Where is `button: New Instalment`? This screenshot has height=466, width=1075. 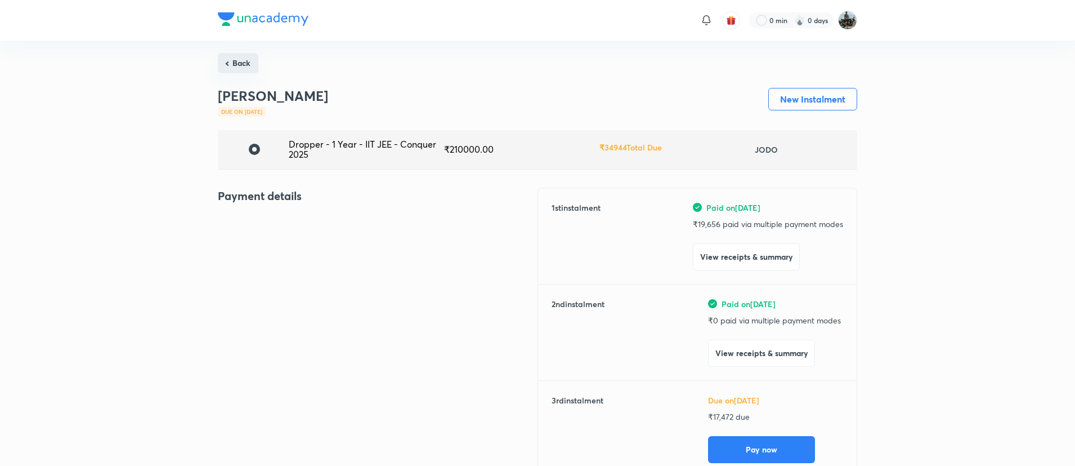 button: New Instalment is located at coordinates (813, 99).